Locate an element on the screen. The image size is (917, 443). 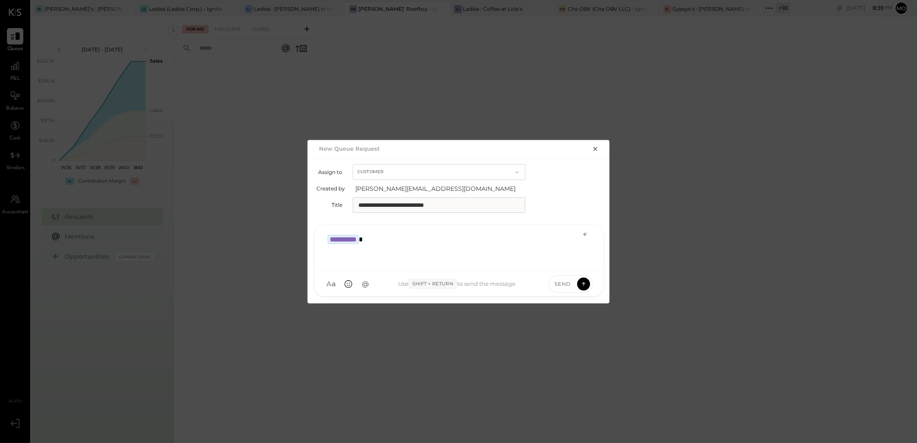
span: Shift + Return is located at coordinates (433, 284).